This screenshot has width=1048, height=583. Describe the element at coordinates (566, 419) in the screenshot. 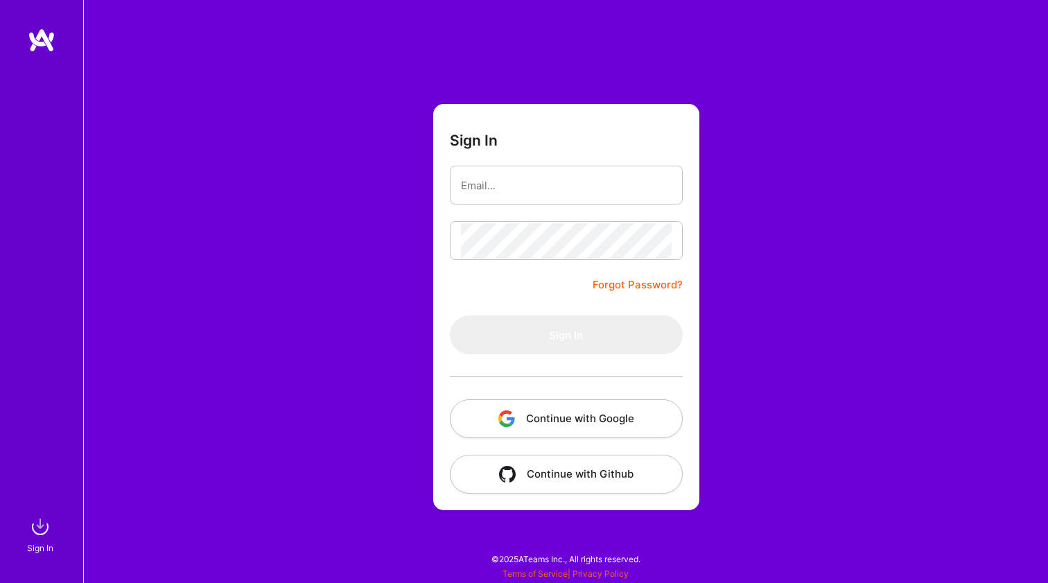

I see `button: Continue with Google` at that location.